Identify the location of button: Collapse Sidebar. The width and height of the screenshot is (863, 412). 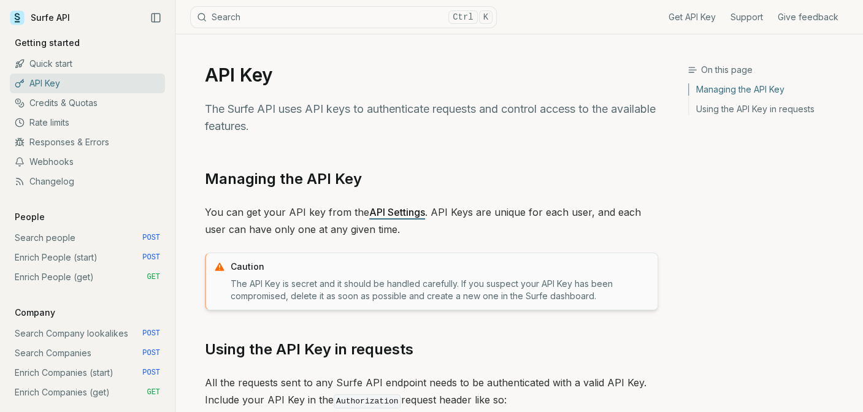
(156, 18).